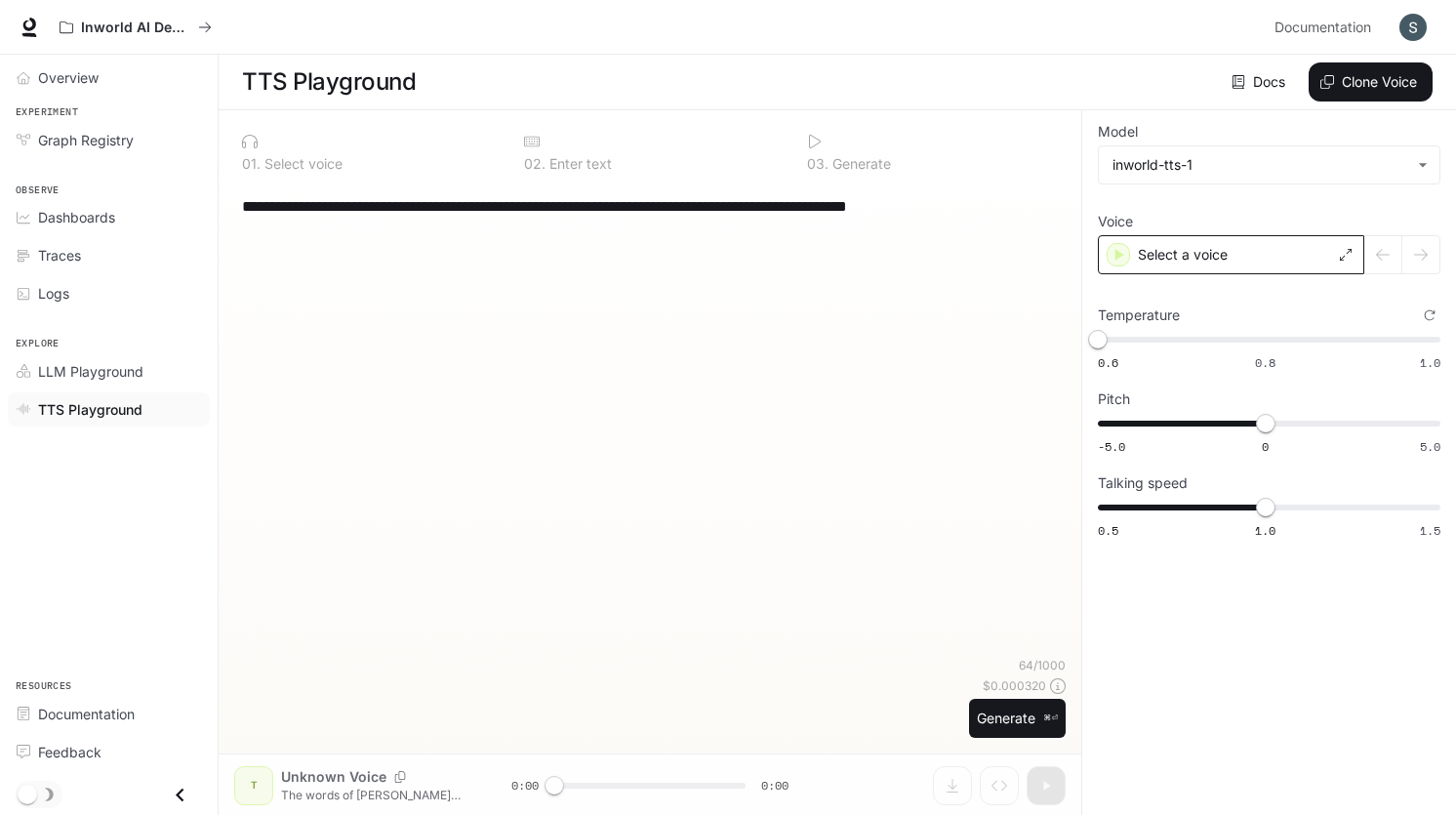 This screenshot has height=815, width=1456. What do you see at coordinates (1183, 254) in the screenshot?
I see `p: Select a voice` at bounding box center [1183, 254].